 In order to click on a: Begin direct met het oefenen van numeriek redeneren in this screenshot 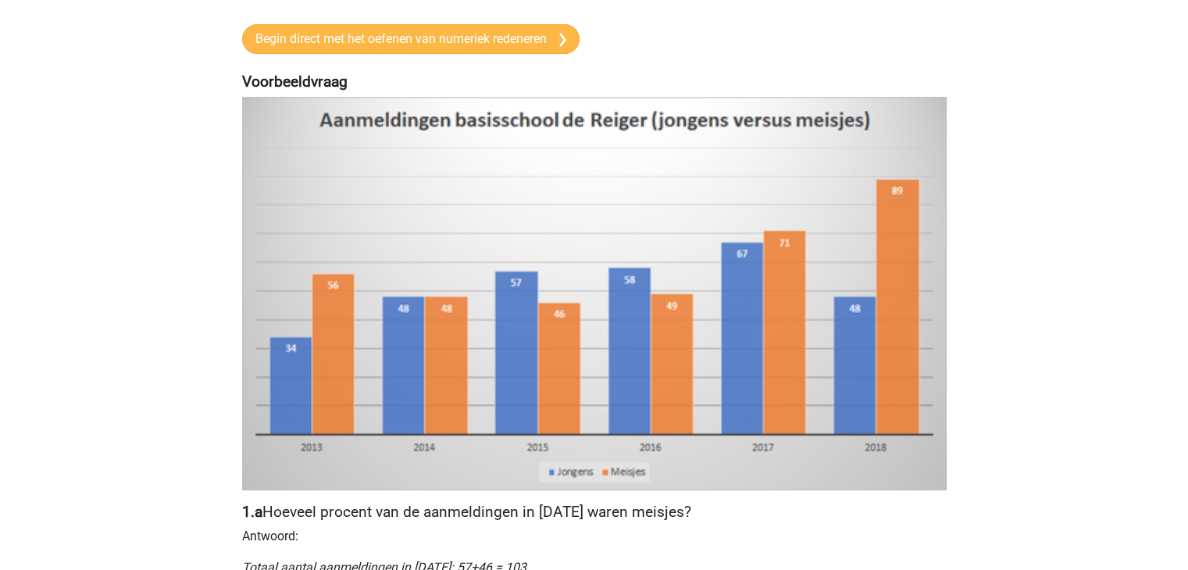, I will do `click(411, 39)`.